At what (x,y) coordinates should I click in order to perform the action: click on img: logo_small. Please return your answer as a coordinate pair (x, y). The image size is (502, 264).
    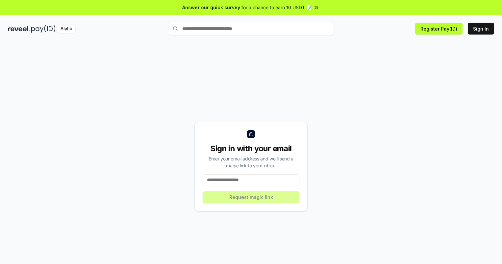
    Looking at the image, I should click on (251, 134).